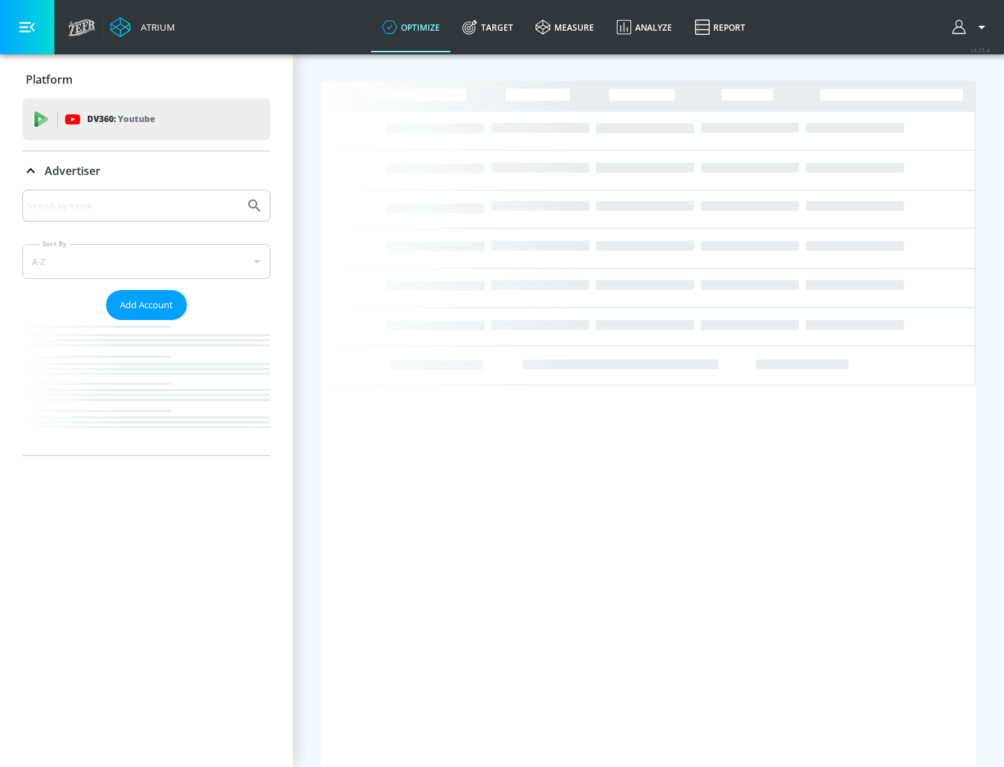 This screenshot has width=1004, height=767. What do you see at coordinates (133, 206) in the screenshot?
I see `input: Search by name` at bounding box center [133, 206].